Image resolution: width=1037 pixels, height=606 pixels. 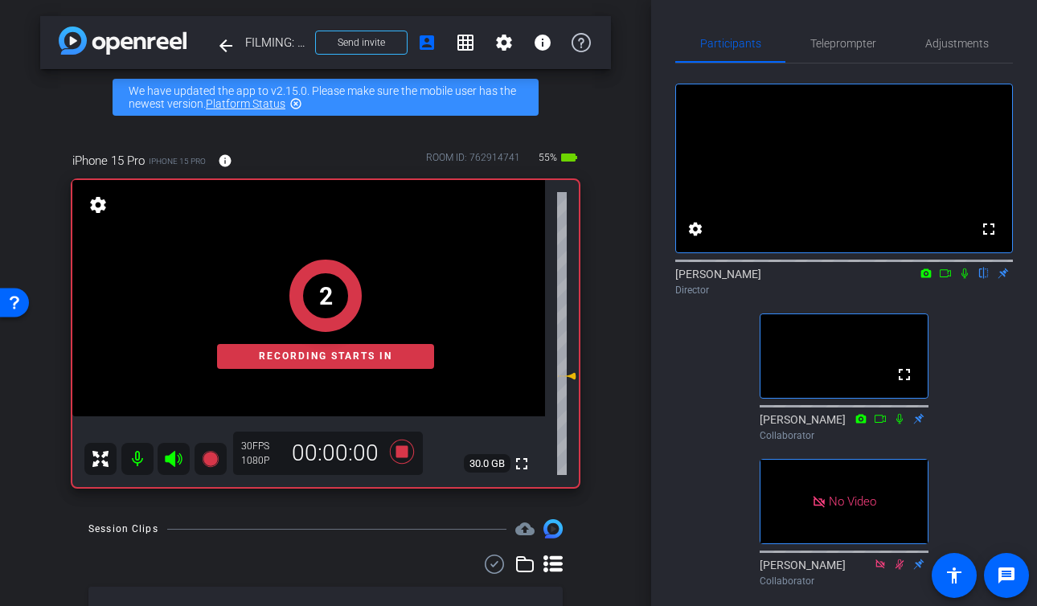 What do you see at coordinates (843, 43) in the screenshot?
I see `span: Teleprompter` at bounding box center [843, 43].